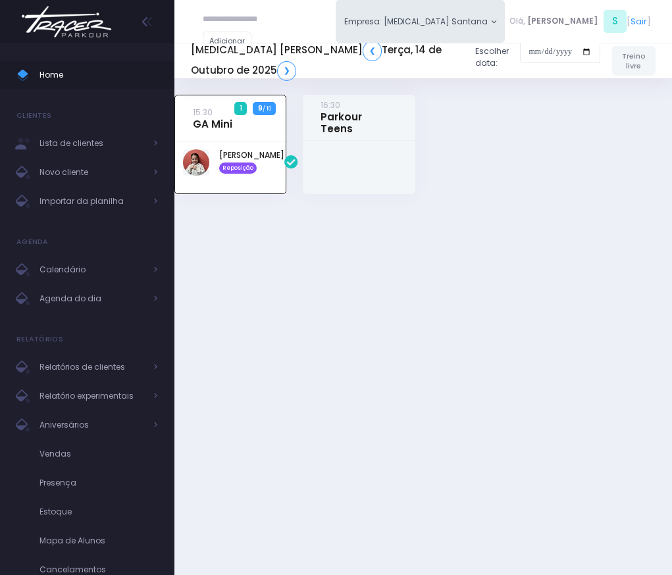 This screenshot has height=575, width=672. Describe the element at coordinates (99, 454) in the screenshot. I see `span: Vendas` at that location.